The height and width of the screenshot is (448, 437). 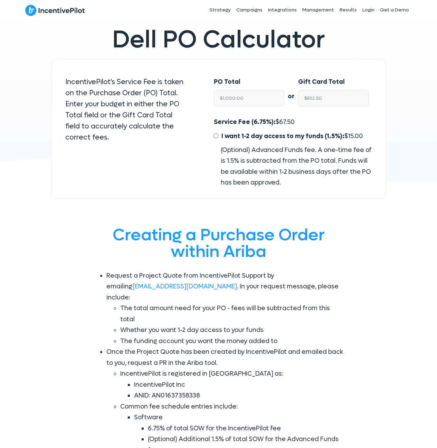 What do you see at coordinates (227, 82) in the screenshot?
I see `label: PO Total` at bounding box center [227, 82].